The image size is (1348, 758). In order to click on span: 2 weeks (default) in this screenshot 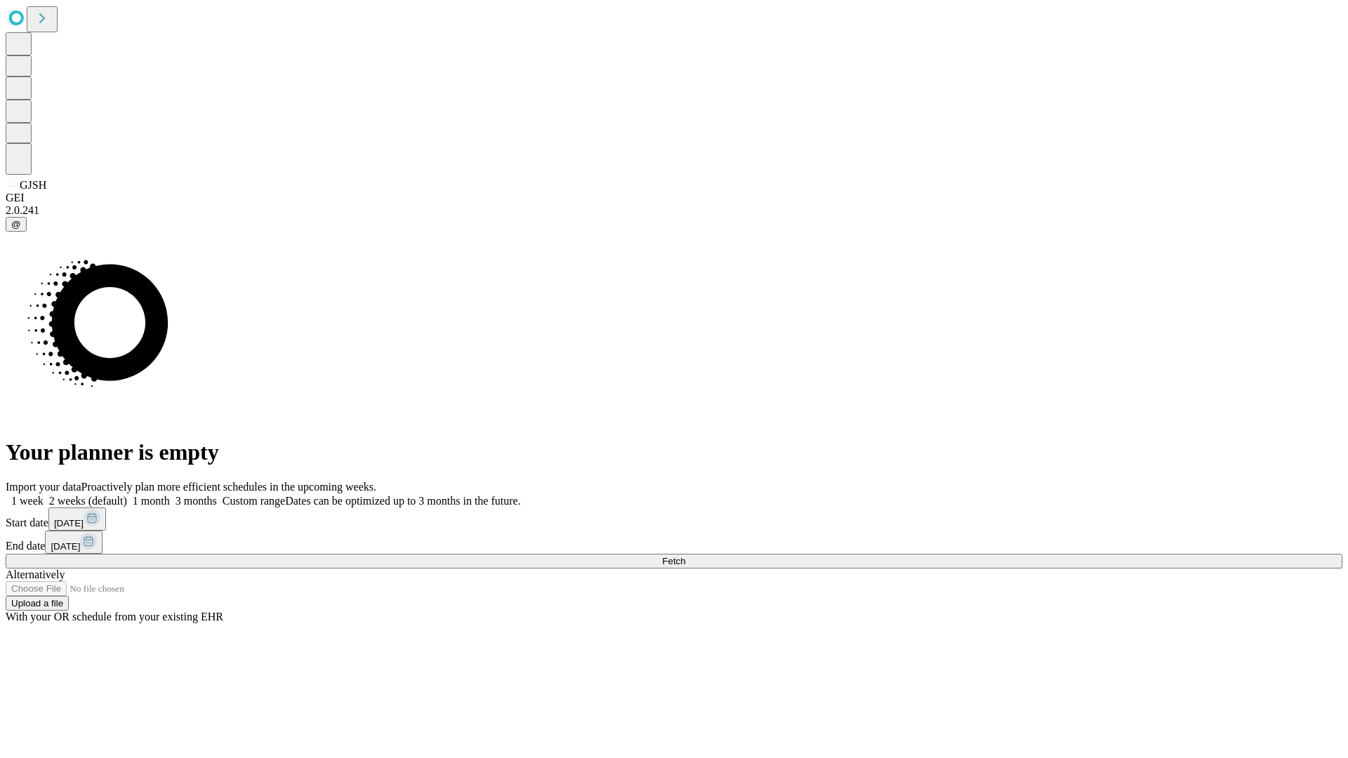, I will do `click(88, 501)`.